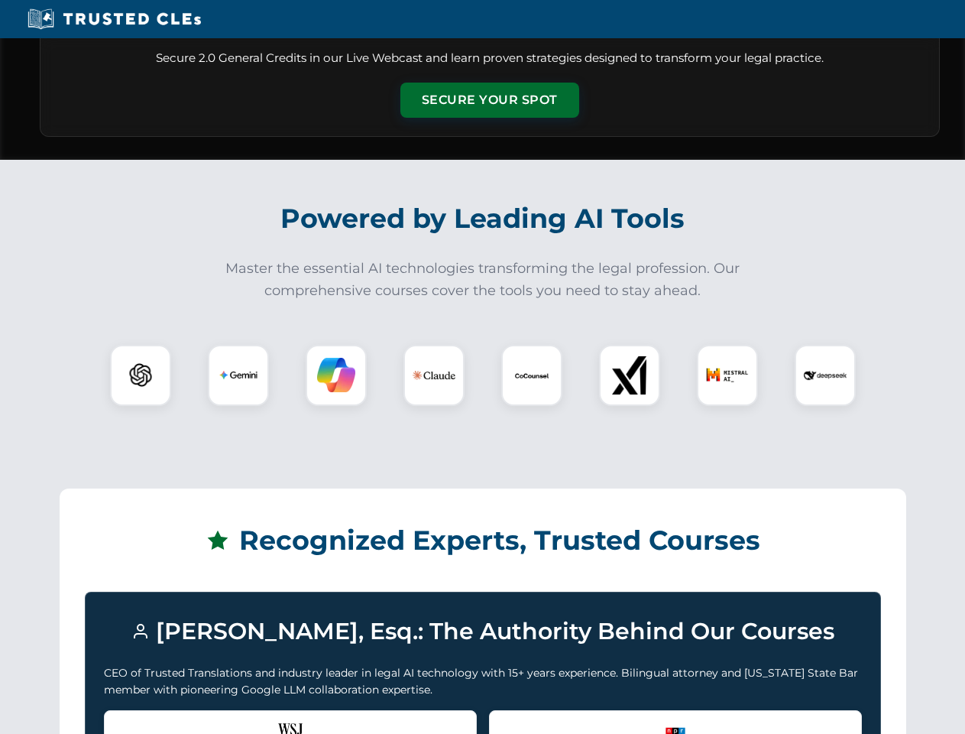  I want to click on img: Mistral AI Logo, so click(728, 375).